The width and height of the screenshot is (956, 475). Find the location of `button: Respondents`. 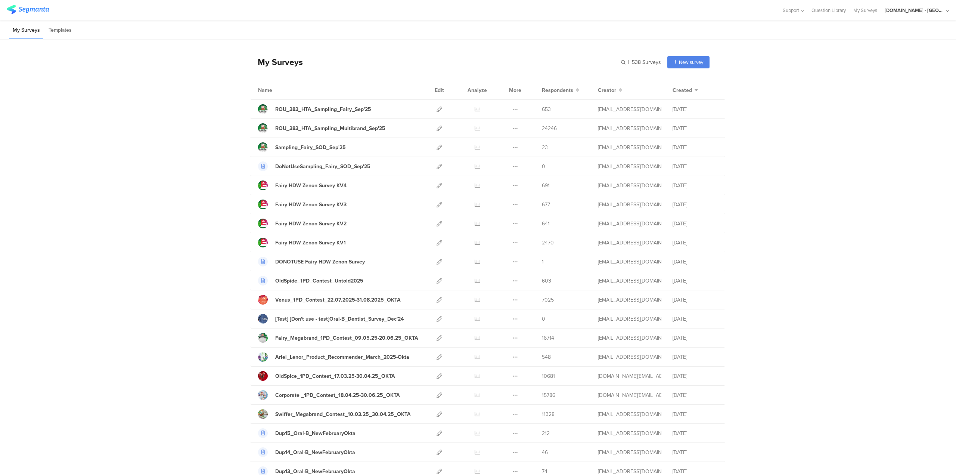

button: Respondents is located at coordinates (561, 90).